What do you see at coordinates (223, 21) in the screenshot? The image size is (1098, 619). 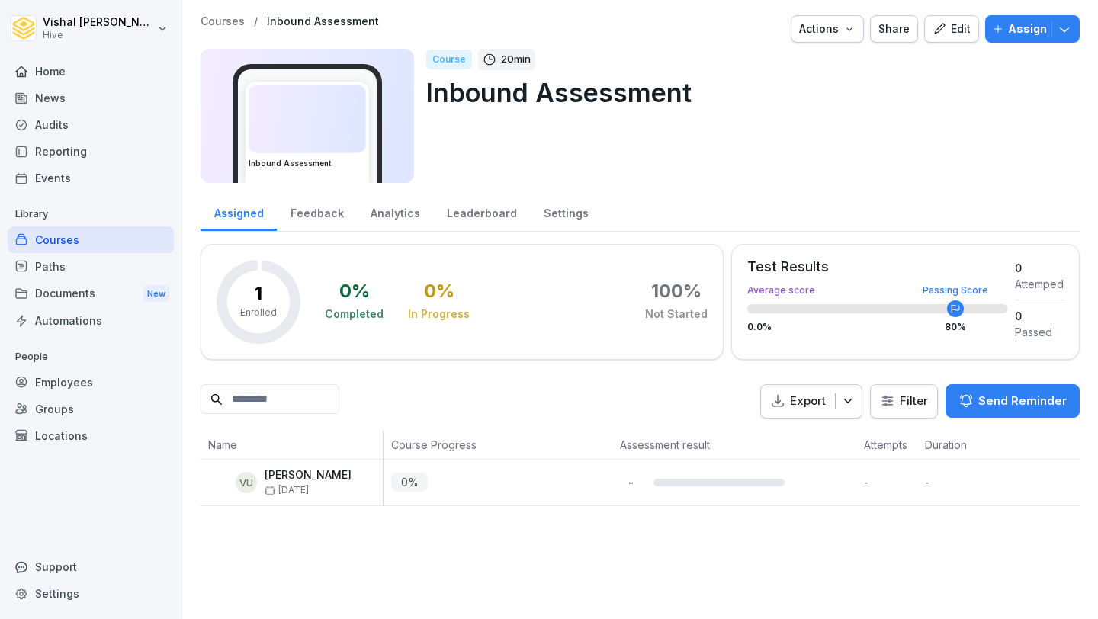 I see `p: Courses` at bounding box center [223, 21].